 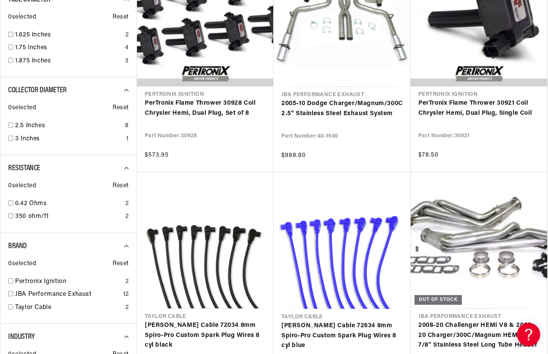 What do you see at coordinates (68, 126) in the screenshot?
I see `a: 2.5 Inches` at bounding box center [68, 126].